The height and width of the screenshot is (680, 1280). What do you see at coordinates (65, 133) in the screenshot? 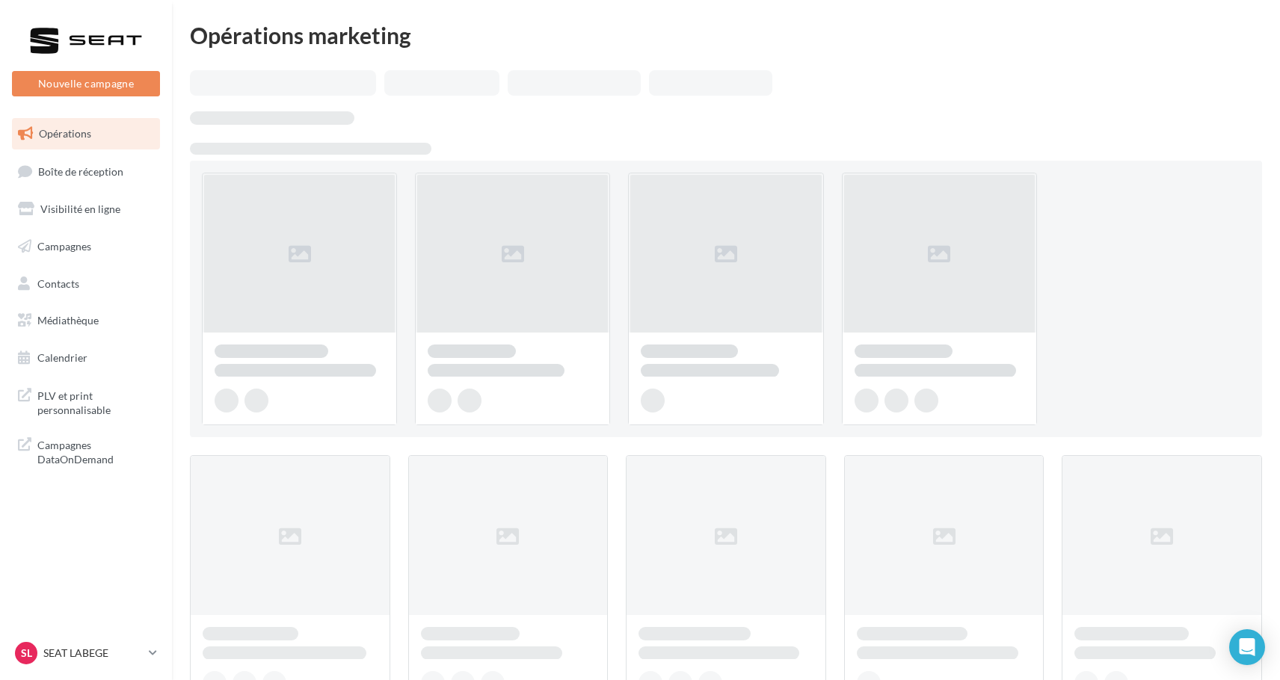
I see `span: Opérations` at bounding box center [65, 133].